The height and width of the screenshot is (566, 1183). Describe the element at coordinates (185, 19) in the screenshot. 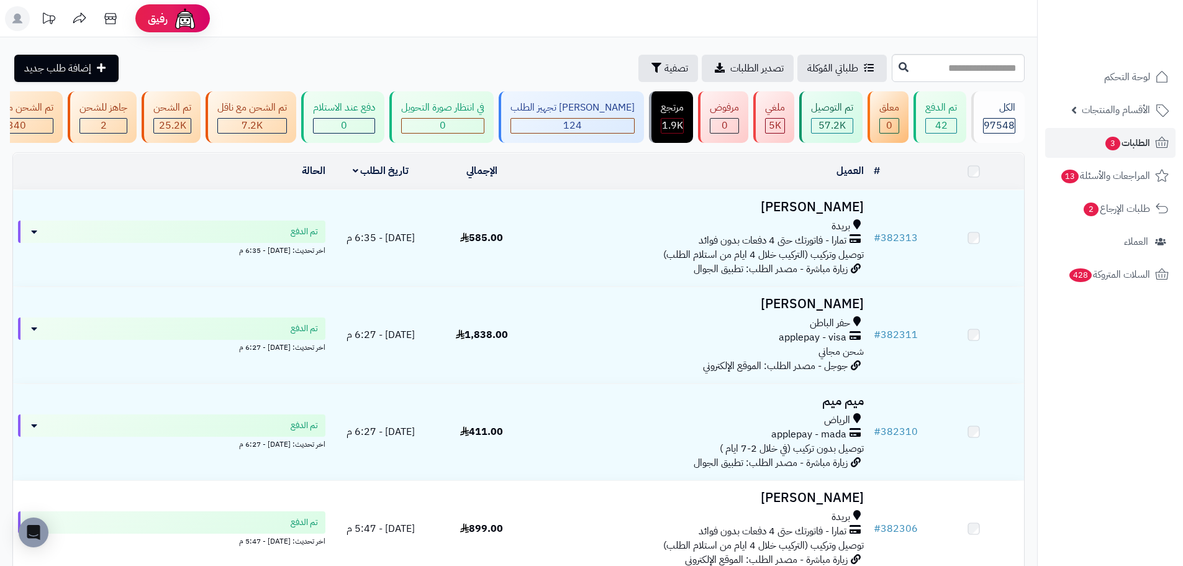

I see `img: ai-face.png` at that location.